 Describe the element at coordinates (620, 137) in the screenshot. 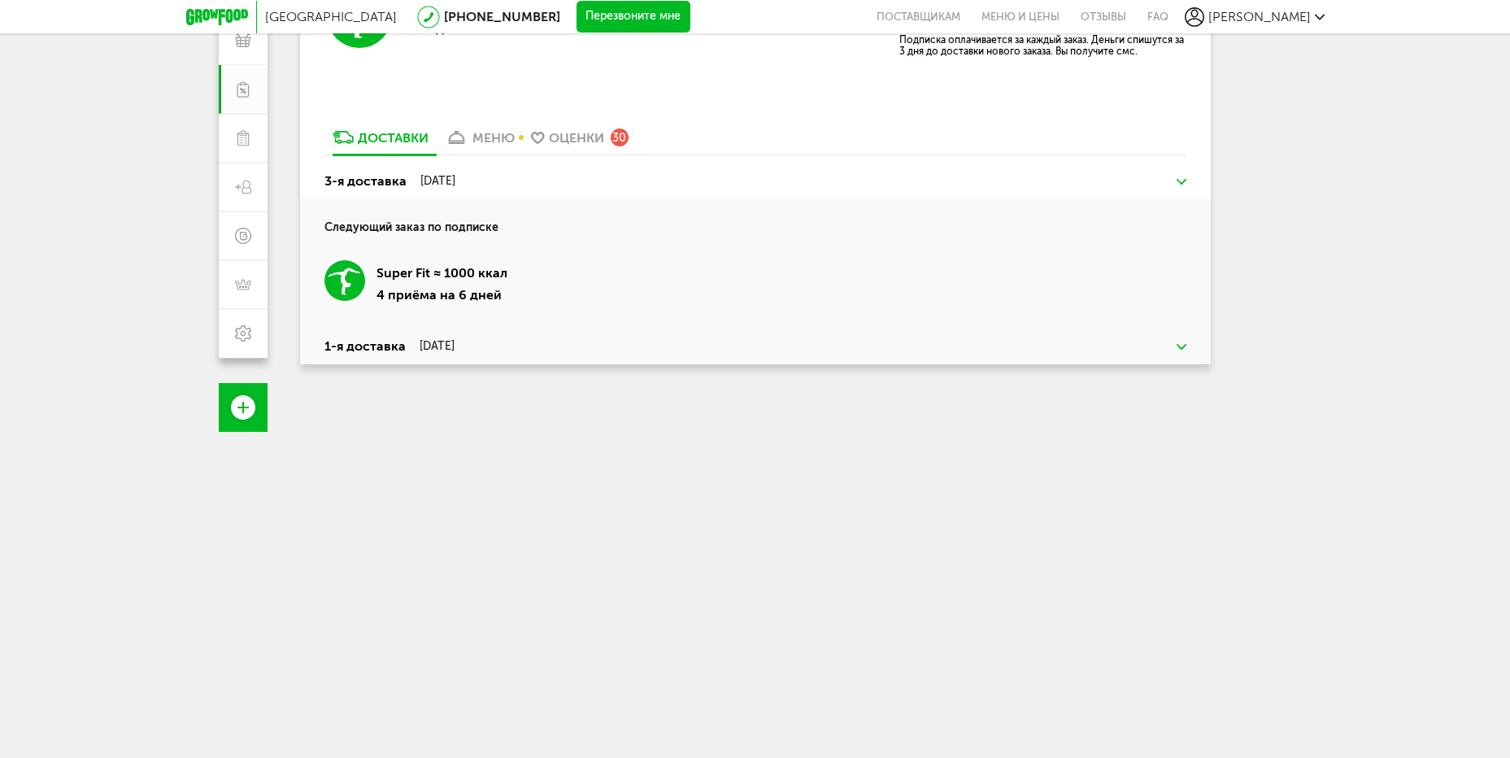

I see `div: 30` at that location.